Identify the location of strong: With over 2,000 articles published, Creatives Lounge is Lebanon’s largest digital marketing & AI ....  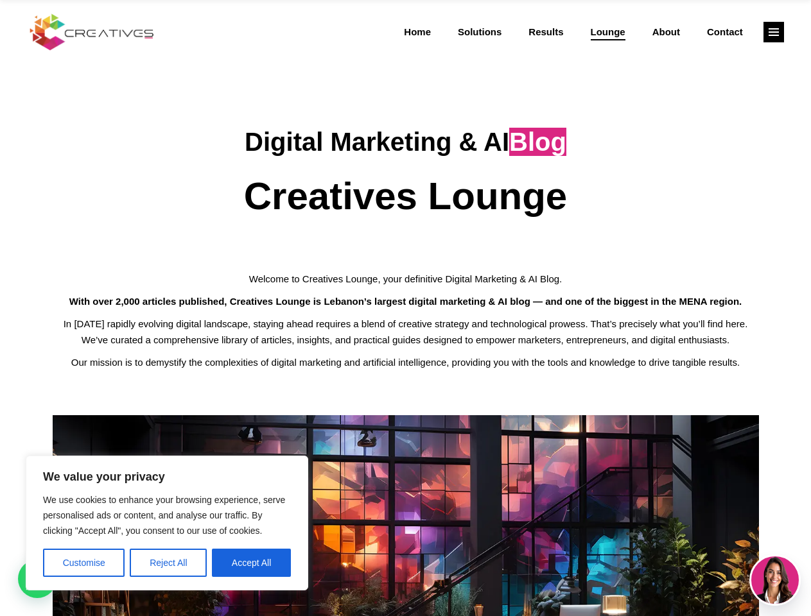
(406, 301).